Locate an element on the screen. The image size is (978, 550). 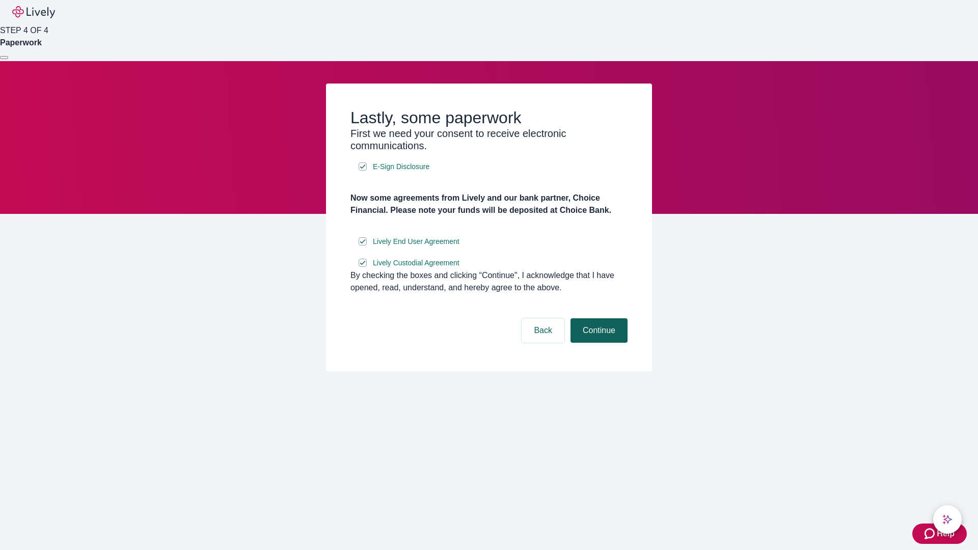
h4: Now some agreements from Lively and our bank partner, Choice Financial. Please note your funds wi... is located at coordinates (489, 204).